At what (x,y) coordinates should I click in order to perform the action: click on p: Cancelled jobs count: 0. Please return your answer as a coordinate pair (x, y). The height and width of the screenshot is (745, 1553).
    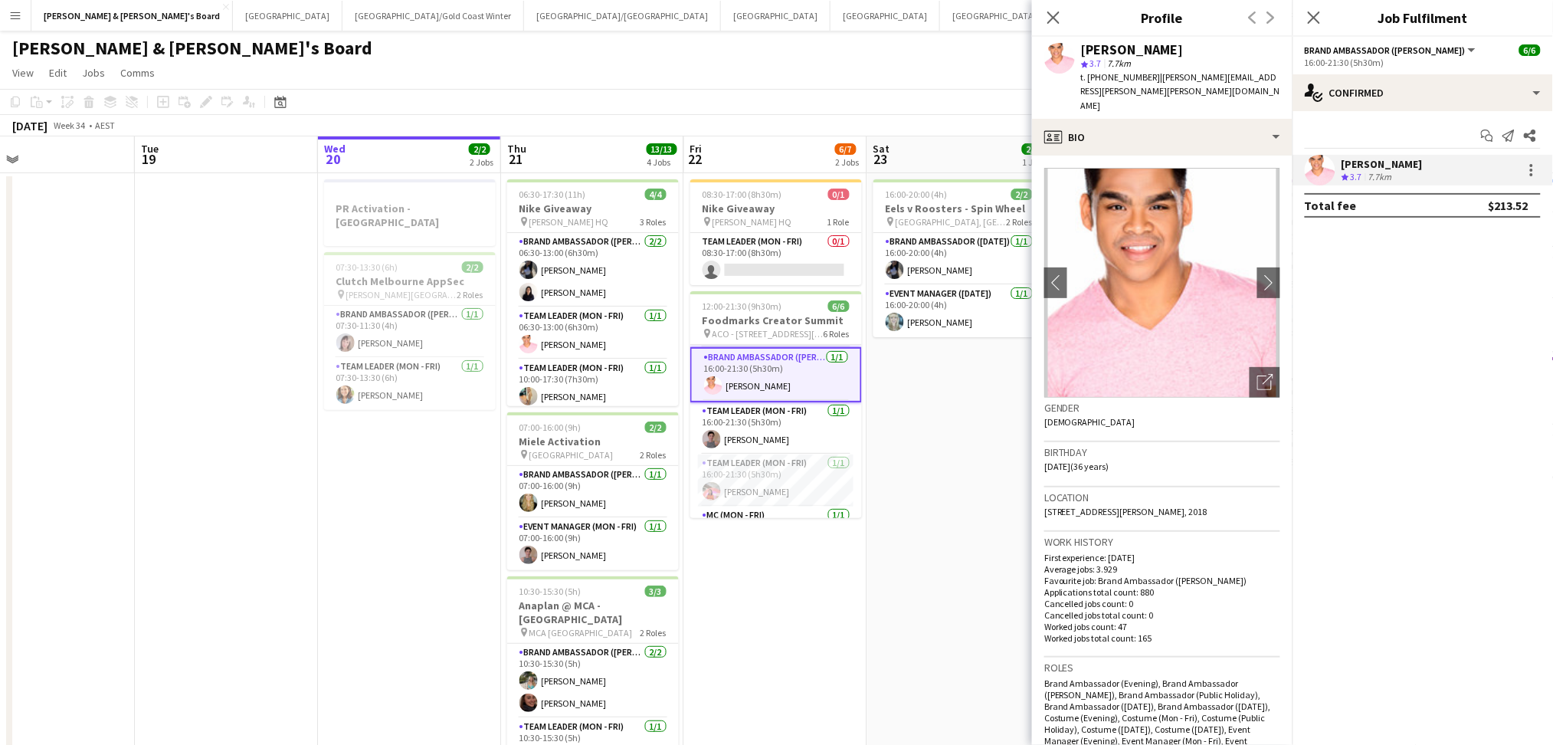
    Looking at the image, I should click on (1163, 603).